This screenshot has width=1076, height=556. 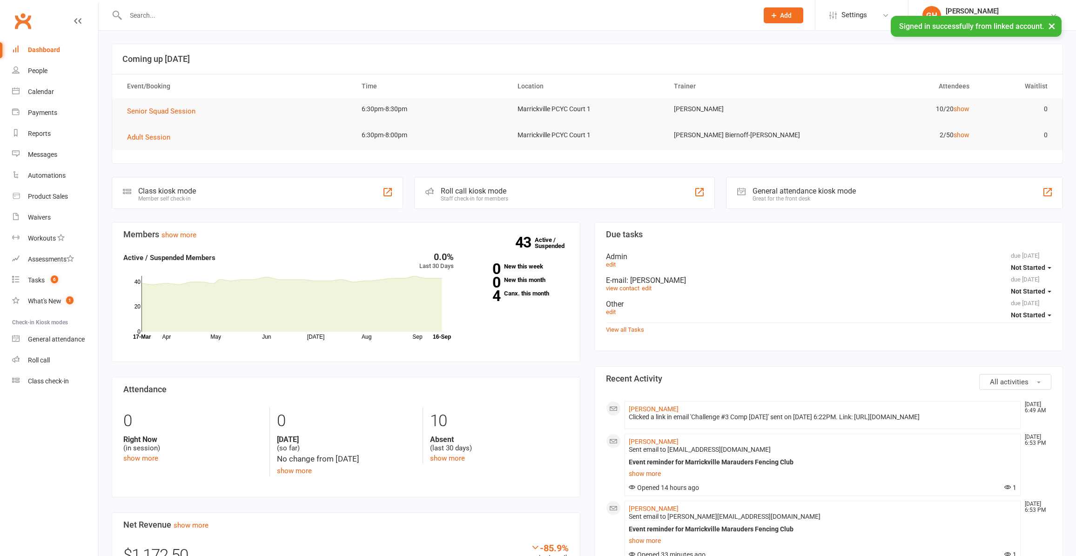 I want to click on h3: Due tasks, so click(x=828, y=234).